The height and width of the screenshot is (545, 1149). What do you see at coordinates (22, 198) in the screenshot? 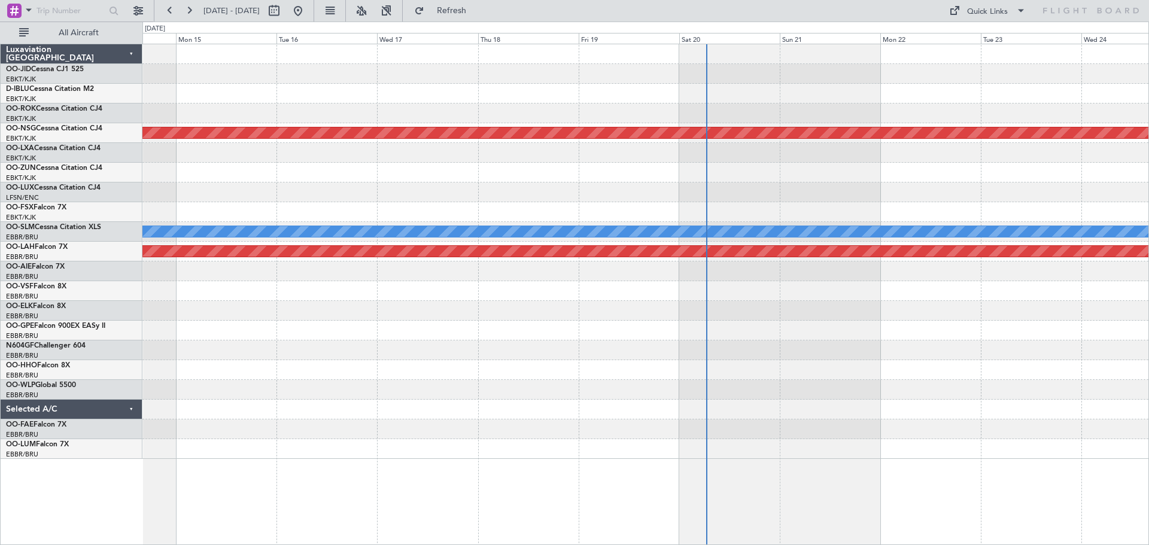
I see `a: LFSN/ENC` at bounding box center [22, 198].